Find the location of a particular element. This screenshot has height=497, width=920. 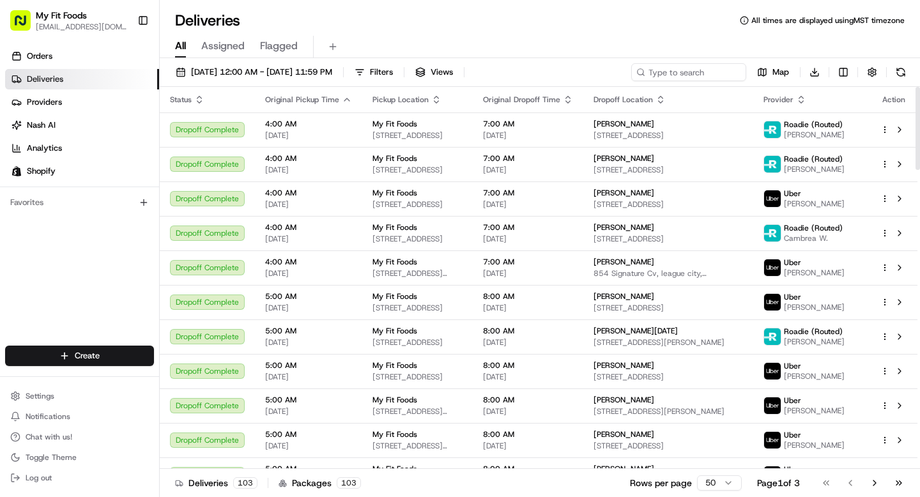

span: Notifications is located at coordinates (48, 416).